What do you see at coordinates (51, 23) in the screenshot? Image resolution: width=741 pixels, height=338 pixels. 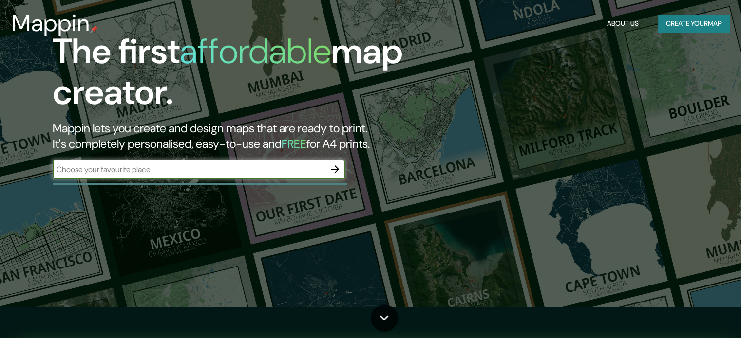 I see `h3: Mappin` at bounding box center [51, 23].